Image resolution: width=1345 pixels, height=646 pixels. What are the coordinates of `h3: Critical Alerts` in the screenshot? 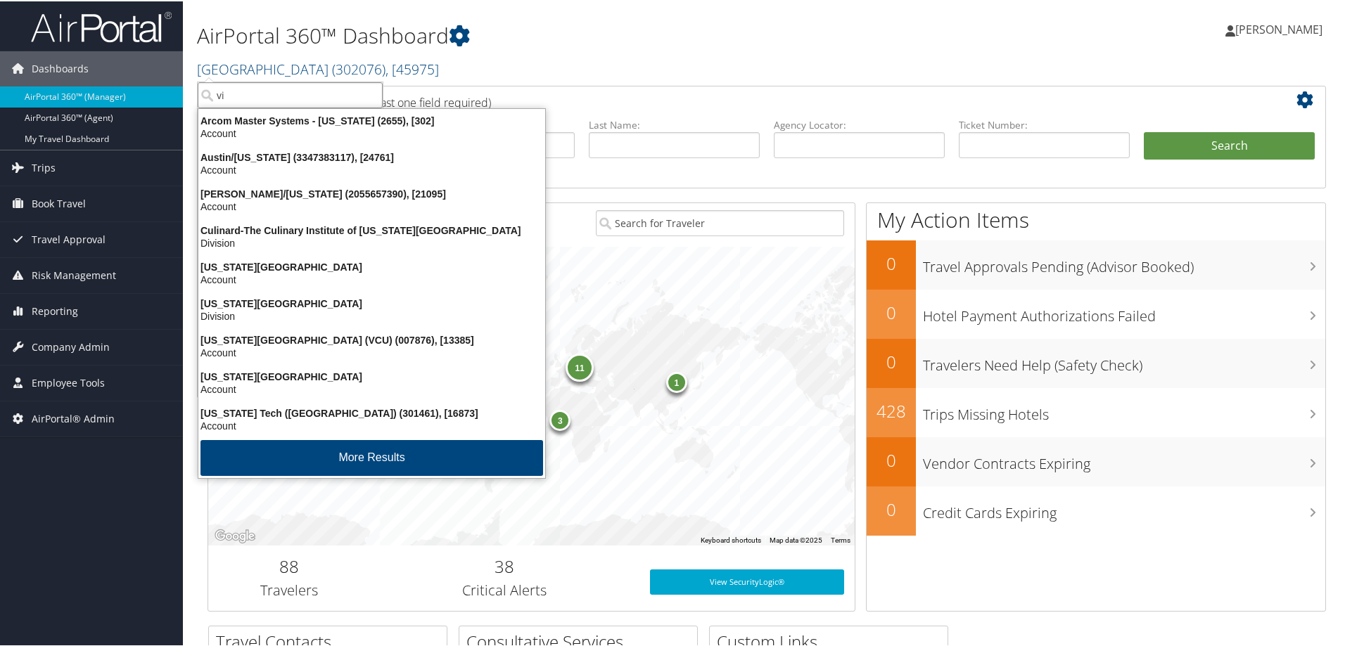 It's located at (504, 589).